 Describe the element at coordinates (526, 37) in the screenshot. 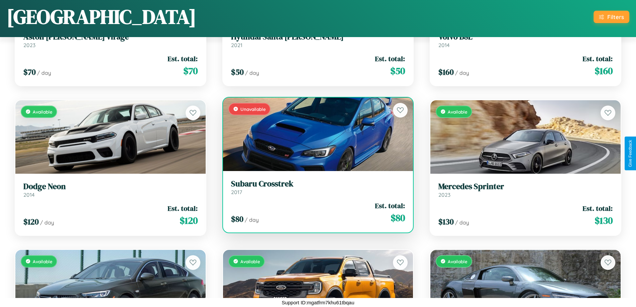

I see `h3: Volvo B8L` at that location.